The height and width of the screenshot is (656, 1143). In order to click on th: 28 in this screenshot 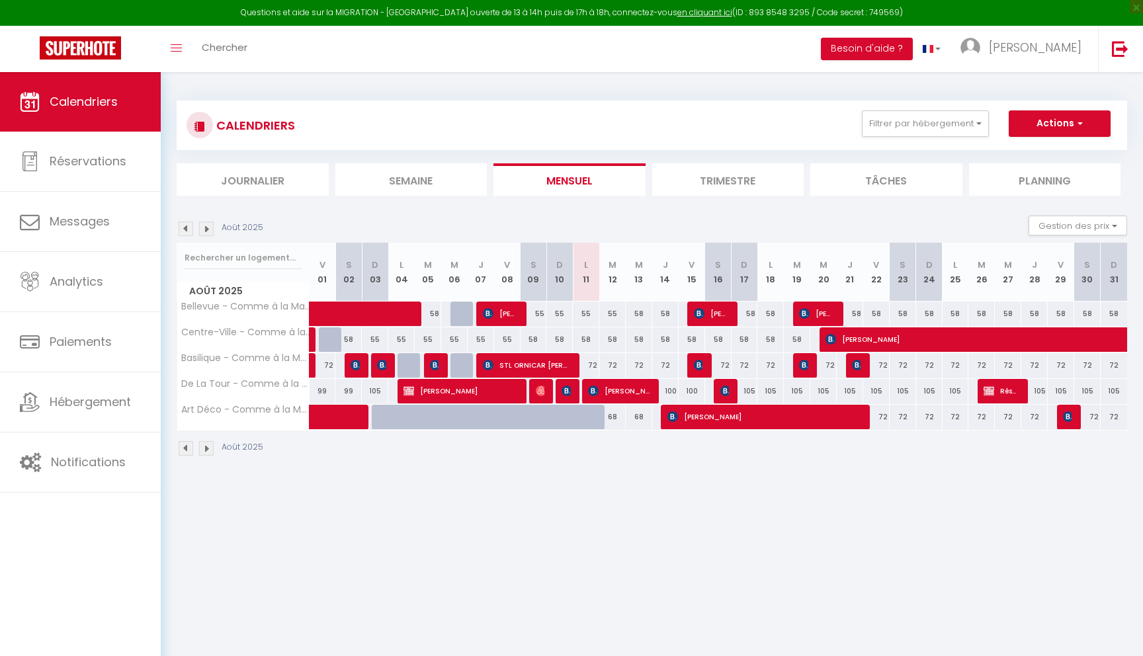, I will do `click(1034, 272)`.